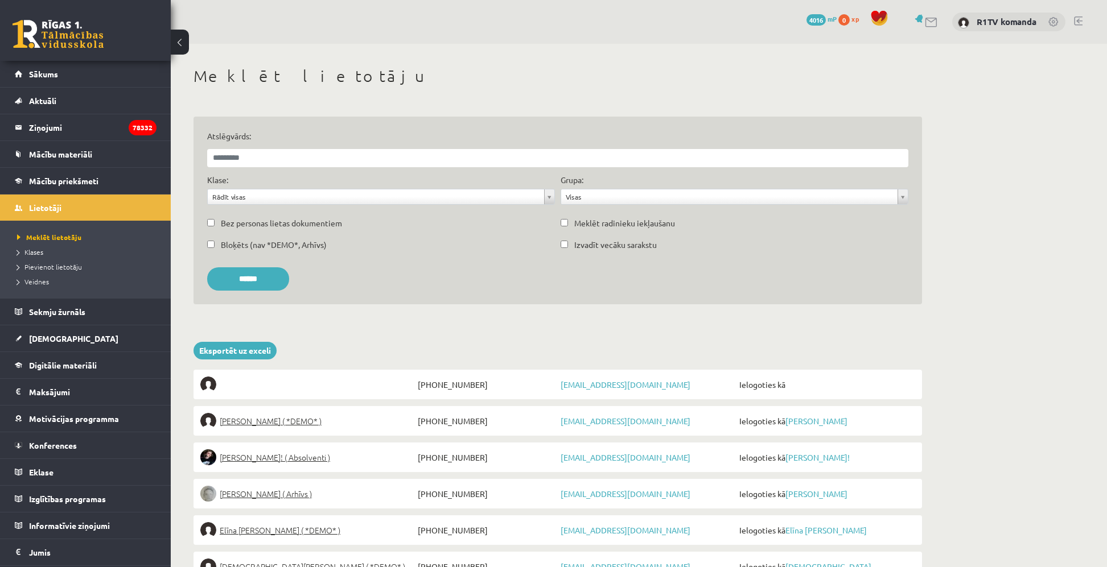 The height and width of the screenshot is (567, 1107). What do you see at coordinates (58, 34) in the screenshot?
I see `a: Rīgas 1. Tālmācības vidusskola` at bounding box center [58, 34].